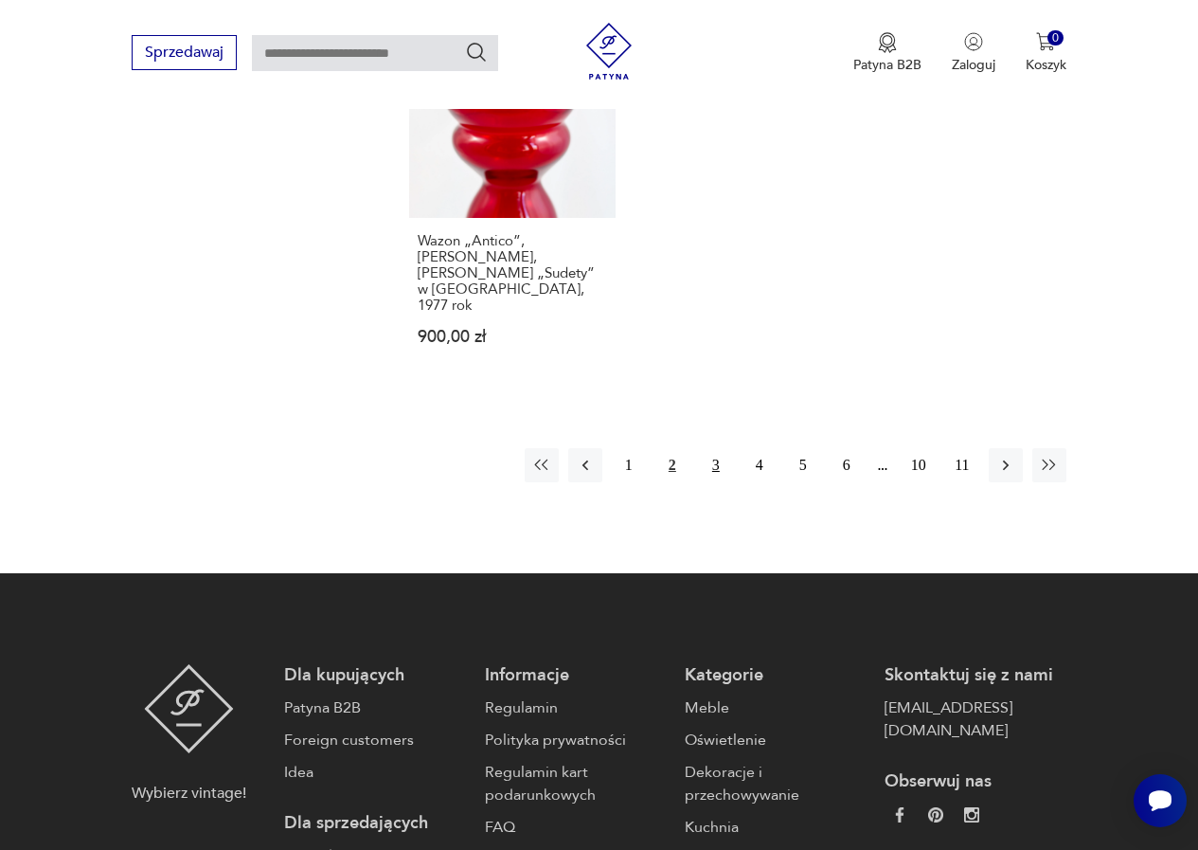 Image resolution: width=1198 pixels, height=850 pixels. I want to click on a: Foreign customers, so click(374, 740).